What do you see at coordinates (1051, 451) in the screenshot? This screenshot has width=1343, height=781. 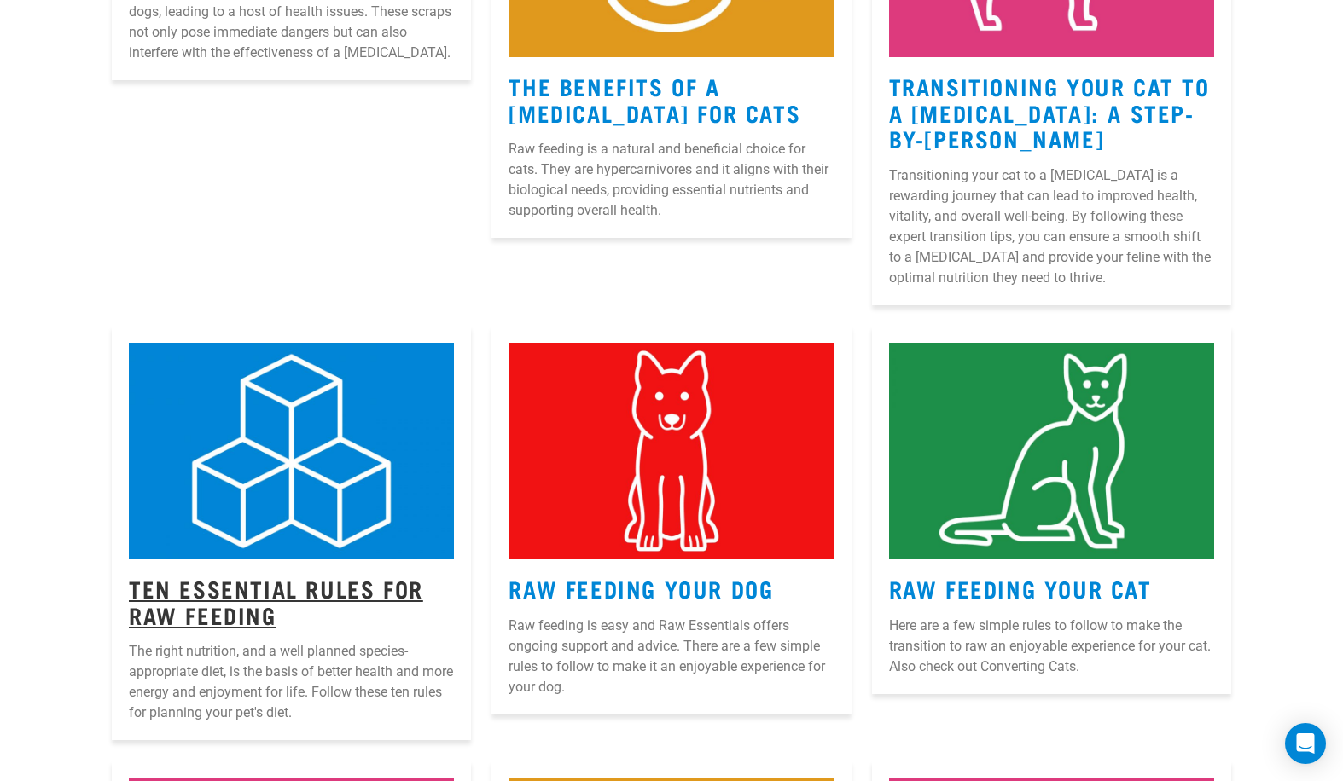 I see `img: 3.jpg` at bounding box center [1051, 451].